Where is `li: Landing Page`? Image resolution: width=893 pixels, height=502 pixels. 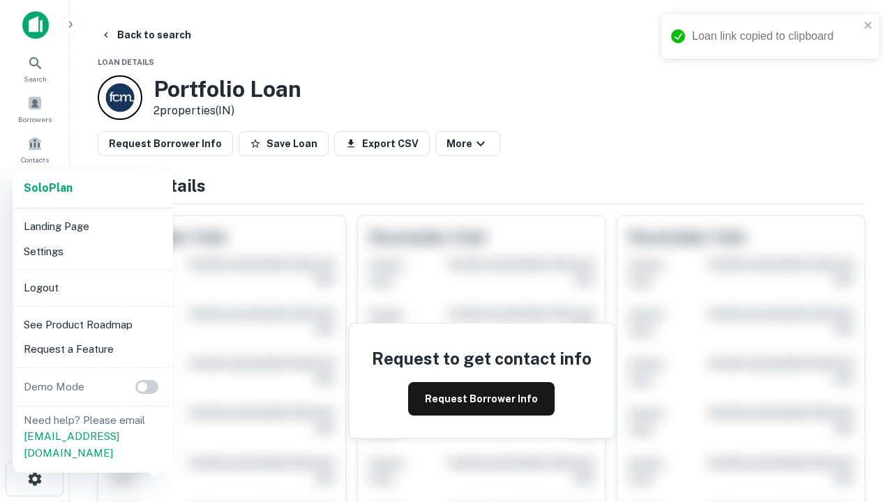 li: Landing Page is located at coordinates (93, 227).